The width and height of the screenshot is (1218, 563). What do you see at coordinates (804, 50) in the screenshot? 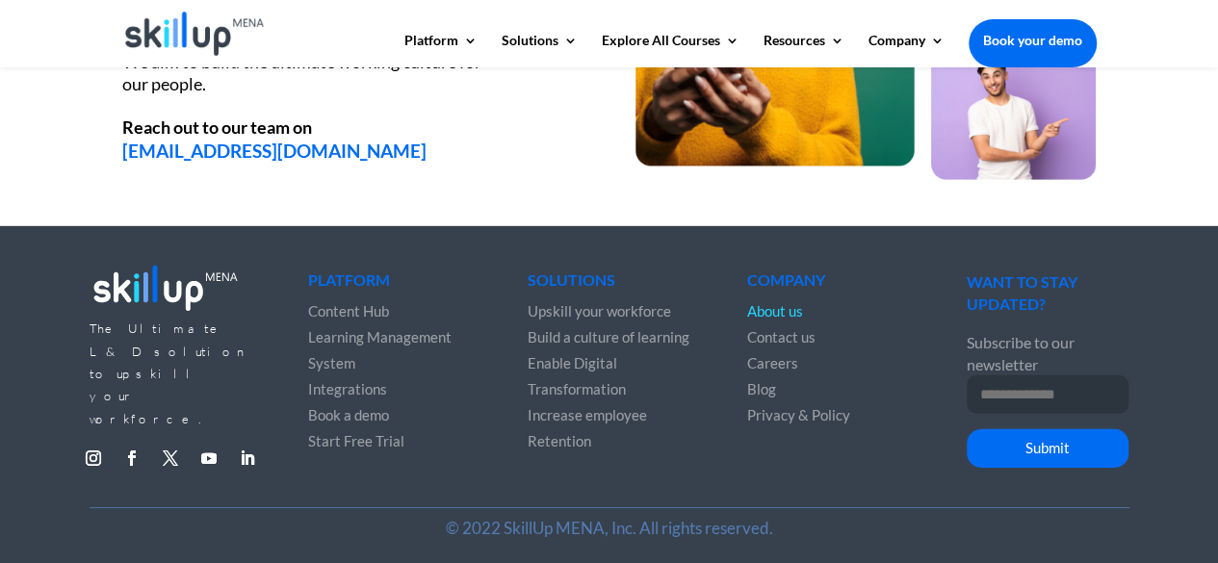
I see `a: Resources` at bounding box center [804, 50].